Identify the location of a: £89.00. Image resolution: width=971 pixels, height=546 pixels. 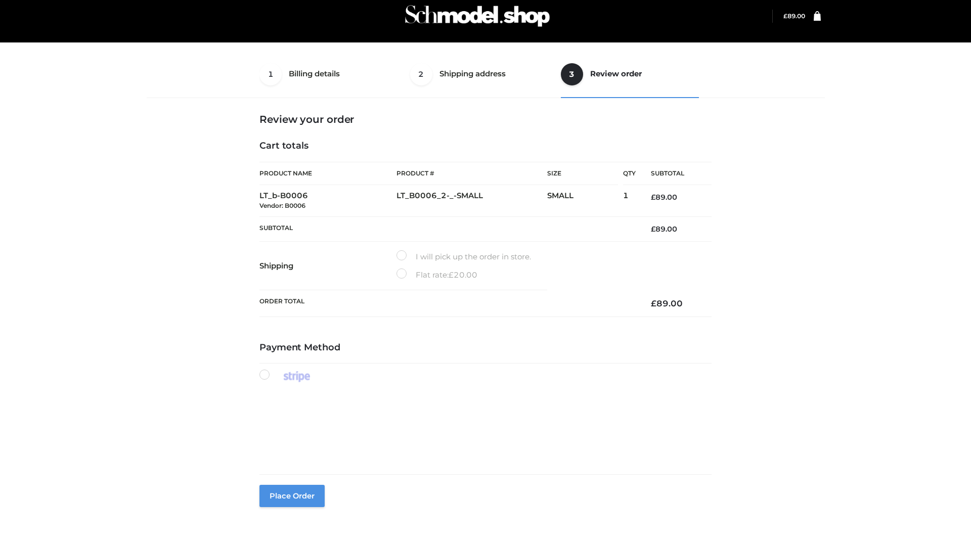
(794, 16).